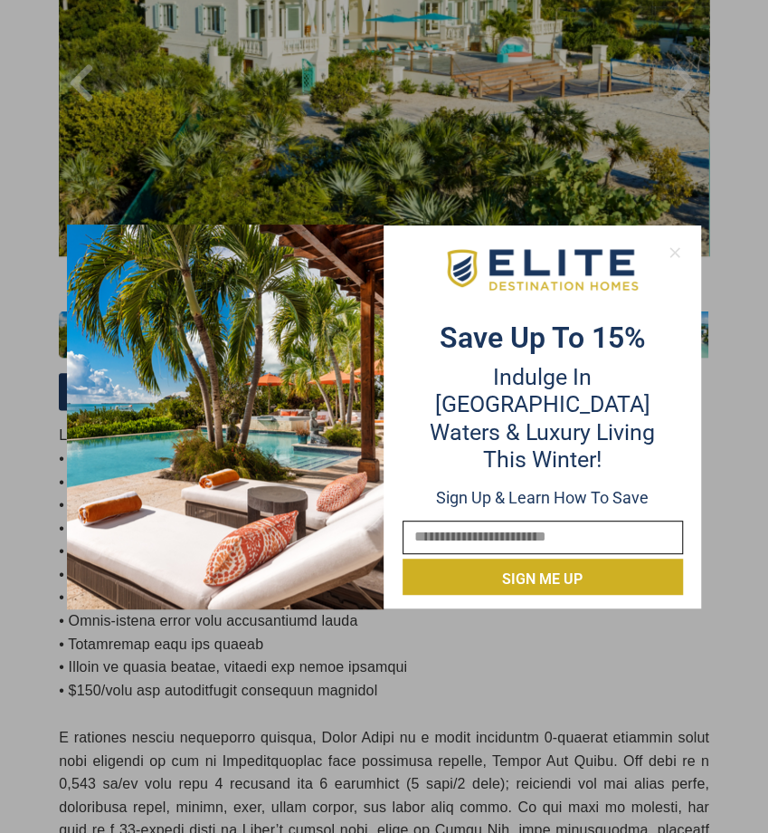 The image size is (768, 833). What do you see at coordinates (543, 338) in the screenshot?
I see `strong: Save up to 15%` at bounding box center [543, 338].